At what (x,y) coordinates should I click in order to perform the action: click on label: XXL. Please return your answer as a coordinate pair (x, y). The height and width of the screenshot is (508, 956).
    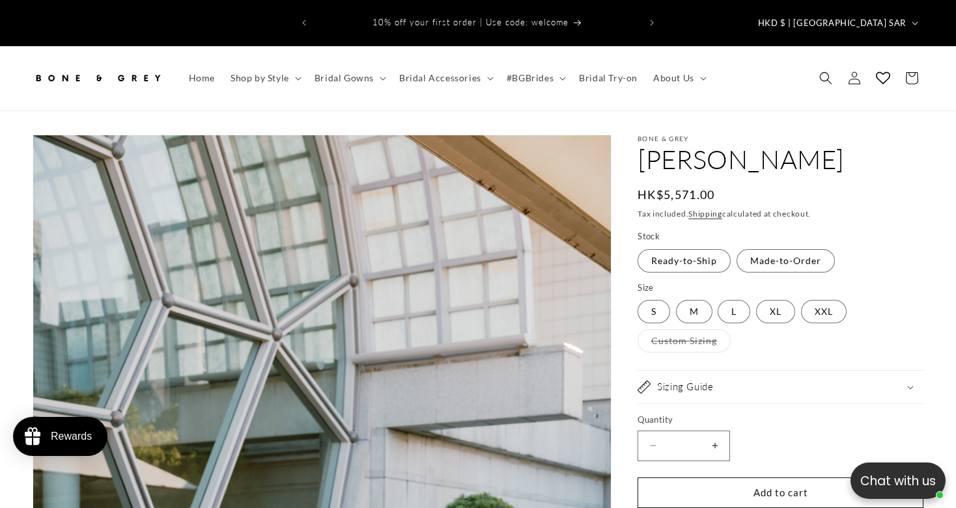
    Looking at the image, I should click on (823, 312).